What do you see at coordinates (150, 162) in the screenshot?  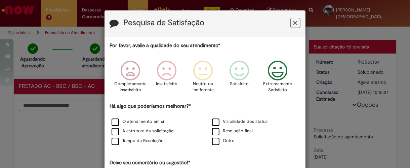 I see `label: Deixe seu comentário ou sugestão!*` at bounding box center [150, 162].